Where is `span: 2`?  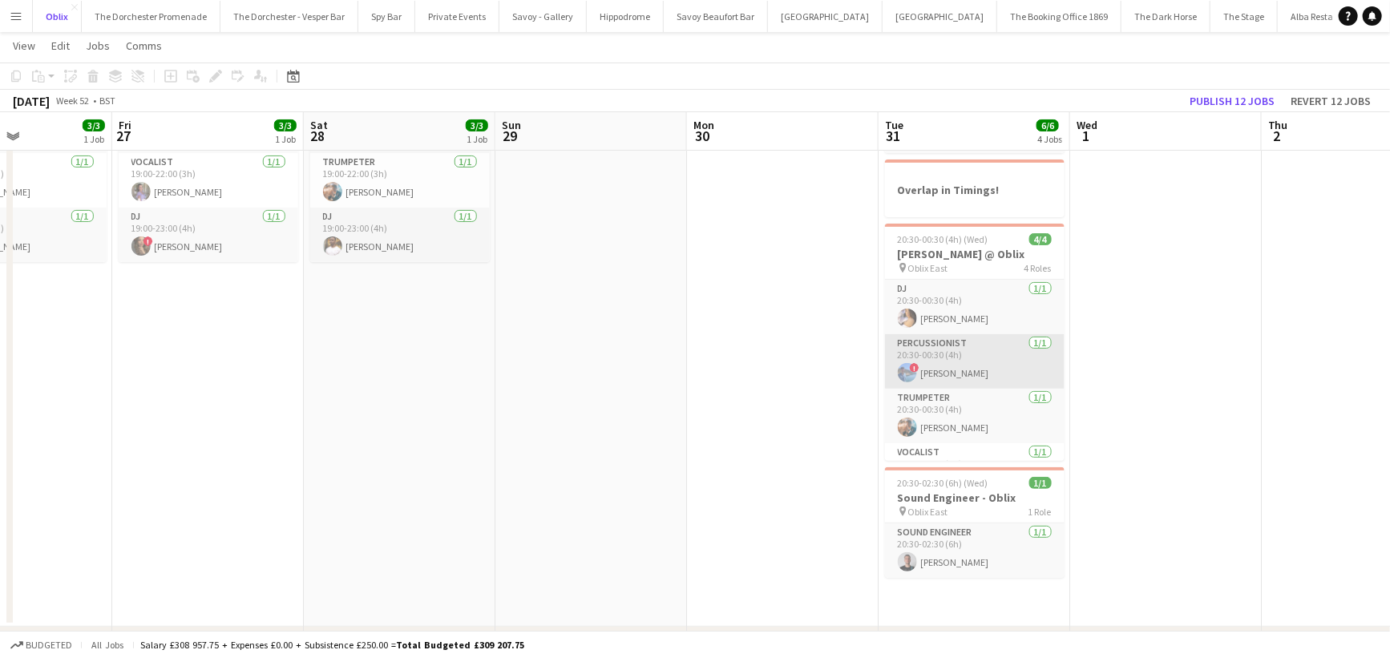 span: 2 is located at coordinates (1277, 135).